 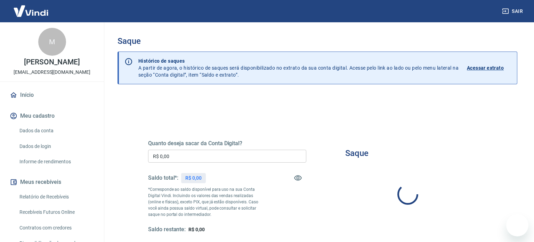 I want to click on a: Início, so click(x=52, y=95).